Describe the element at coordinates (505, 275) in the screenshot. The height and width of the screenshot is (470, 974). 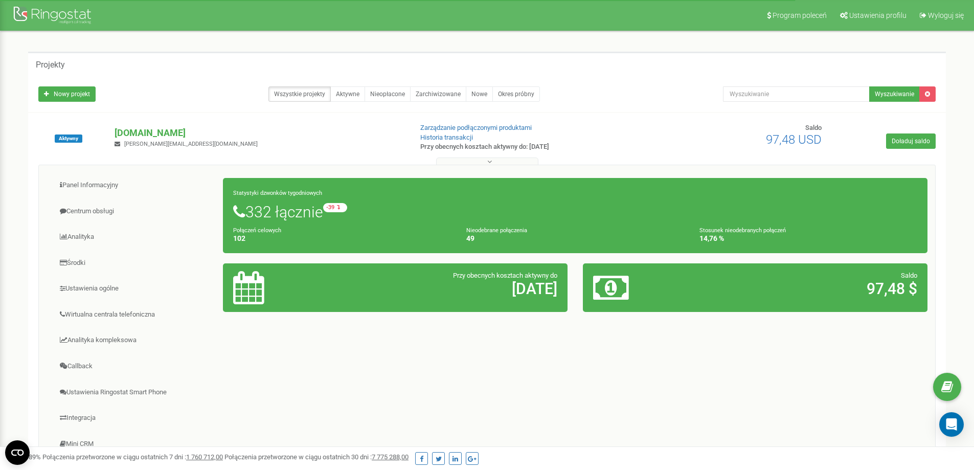
I see `span: Przy obecnych kosztach aktywny do` at that location.